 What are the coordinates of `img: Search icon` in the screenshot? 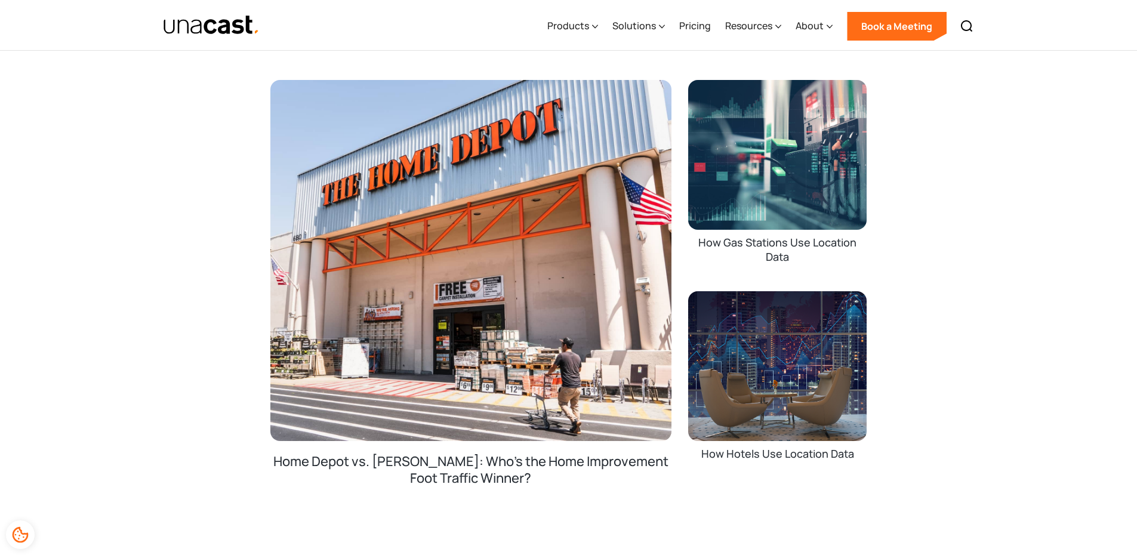 It's located at (967, 26).